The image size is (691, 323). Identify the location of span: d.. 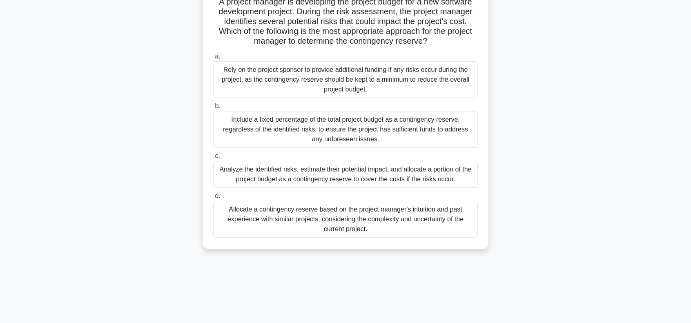
(217, 196).